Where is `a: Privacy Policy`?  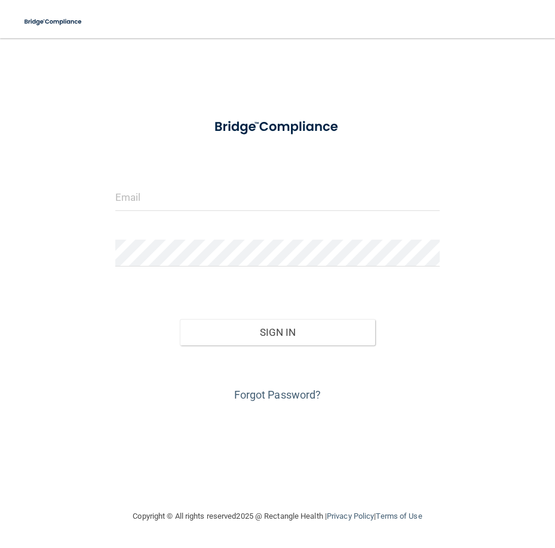 a: Privacy Policy is located at coordinates (350, 516).